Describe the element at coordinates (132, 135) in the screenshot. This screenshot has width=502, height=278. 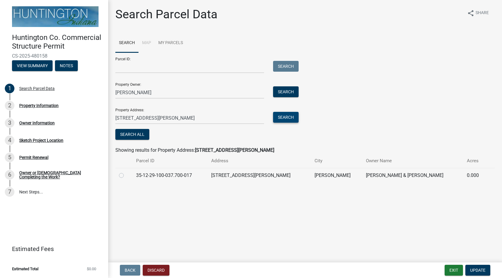
I see `button: Search All` at that location.